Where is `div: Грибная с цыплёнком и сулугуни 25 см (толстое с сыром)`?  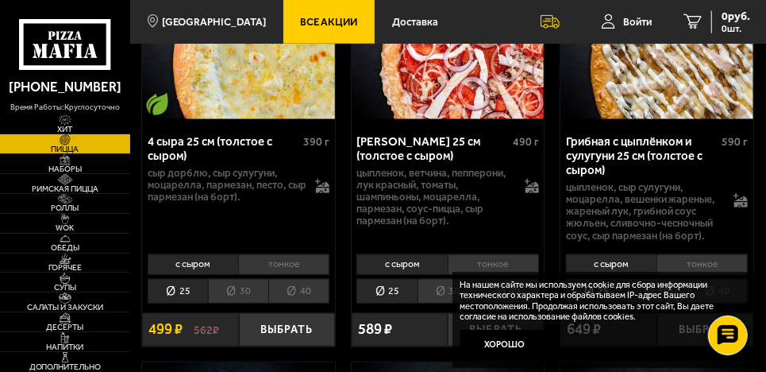 div: Грибная с цыплёнком и сулугуни 25 см (толстое с сыром) is located at coordinates (643, 156).